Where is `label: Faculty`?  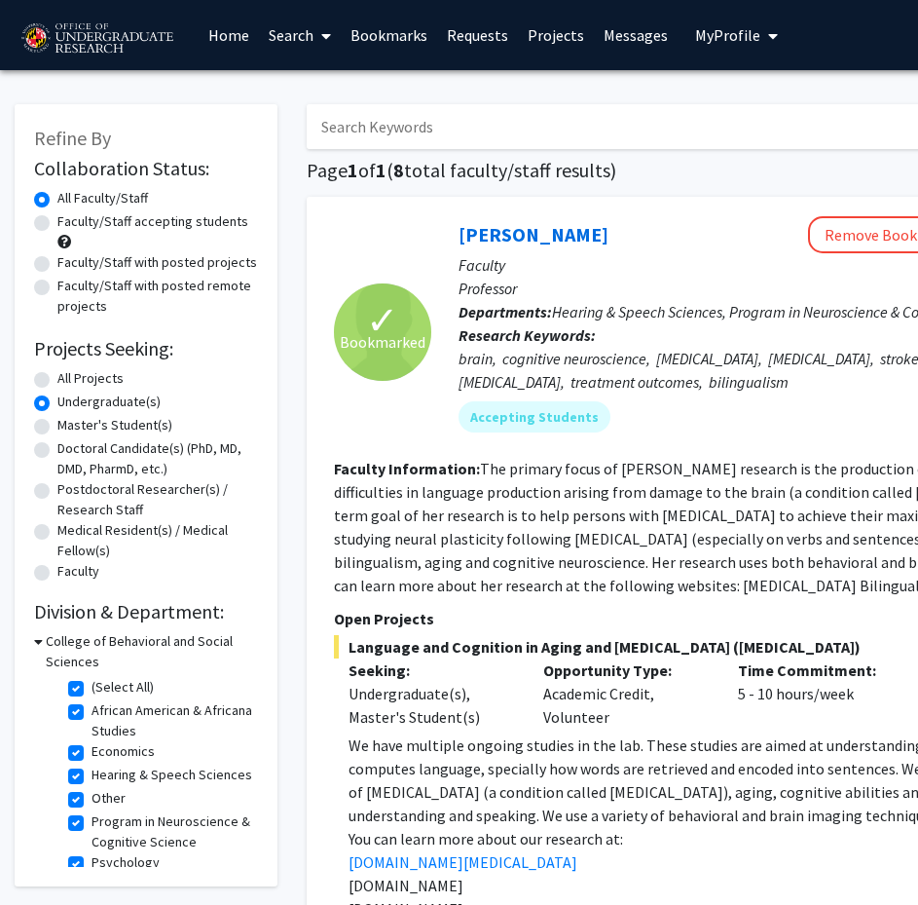 label: Faculty is located at coordinates (78, 571).